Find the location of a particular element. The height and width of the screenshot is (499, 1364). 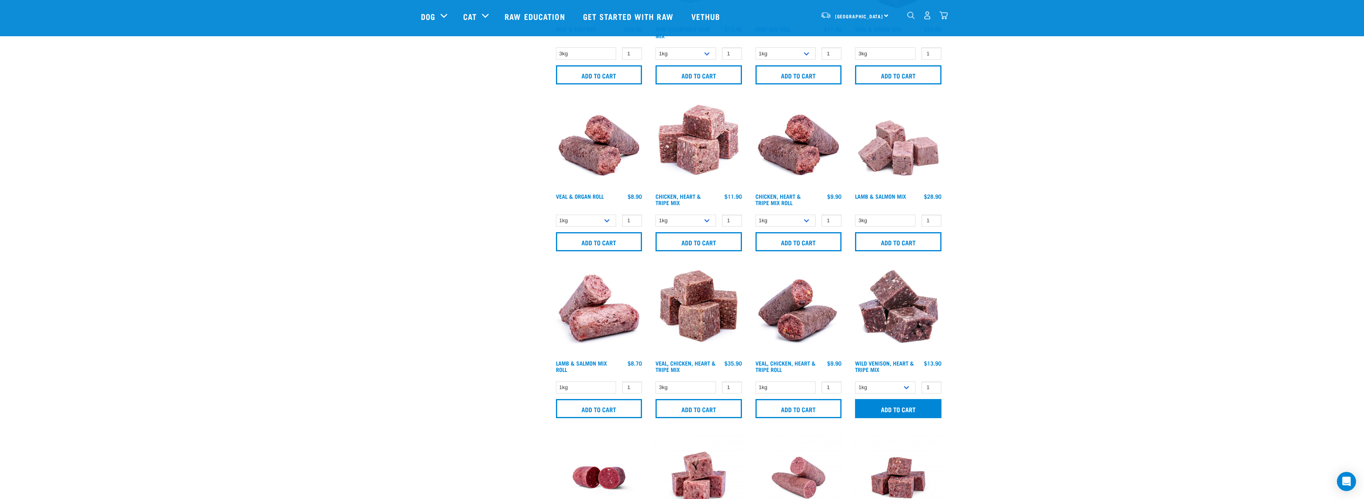

img: 1171 Venison Heart Tripe Mix 01 is located at coordinates (898, 311).